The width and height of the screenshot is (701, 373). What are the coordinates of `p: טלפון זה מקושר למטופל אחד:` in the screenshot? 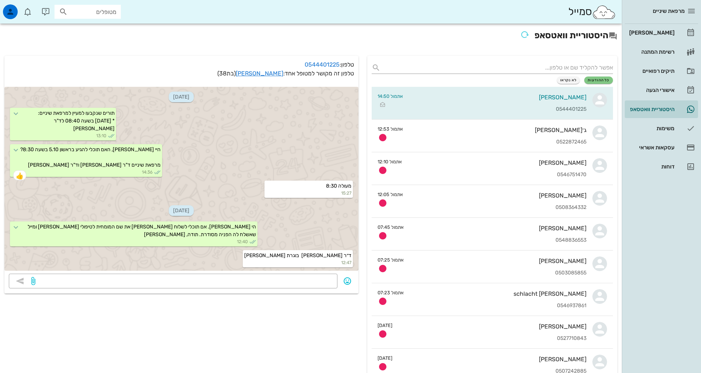 It's located at (181, 74).